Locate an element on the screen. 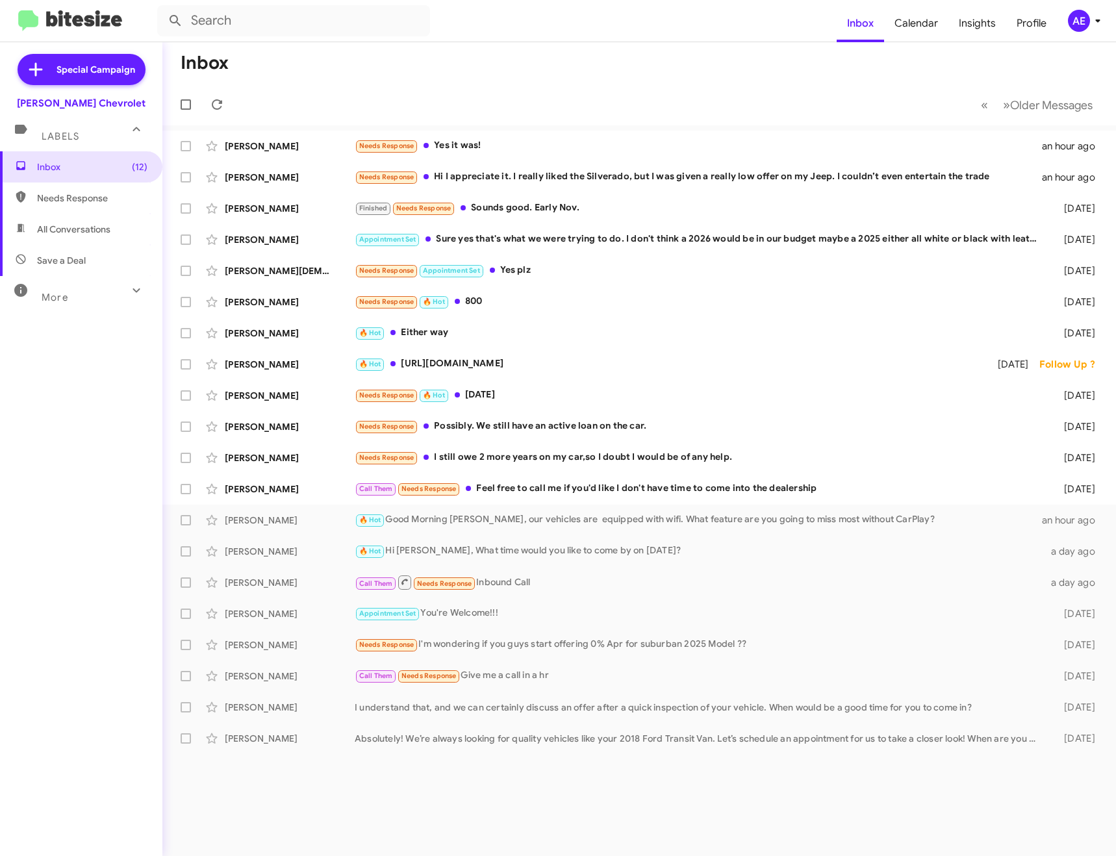 This screenshot has width=1116, height=856. span: Profile is located at coordinates (1031, 23).